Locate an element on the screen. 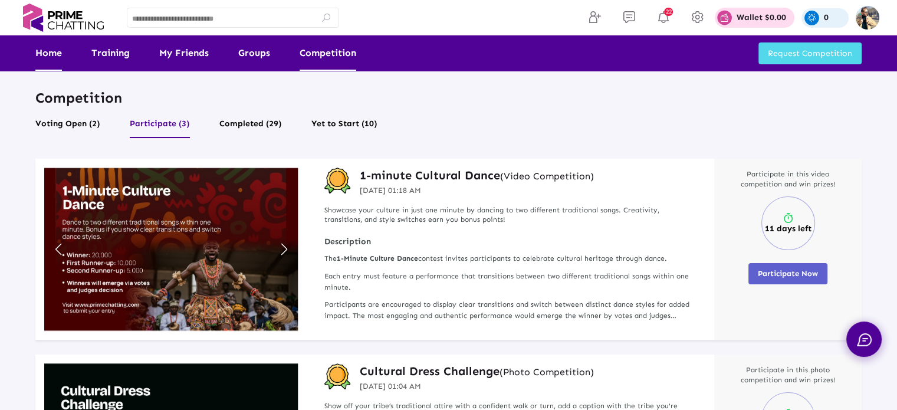 The height and width of the screenshot is (410, 897). img: img is located at coordinates (868, 18).